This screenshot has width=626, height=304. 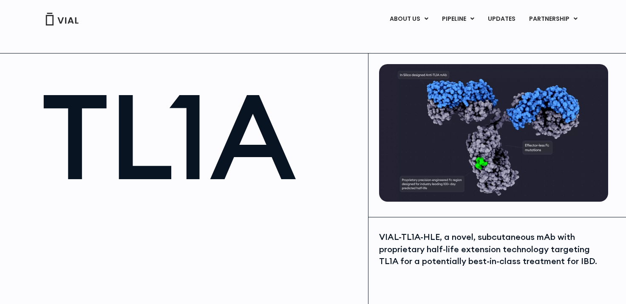 What do you see at coordinates (409, 19) in the screenshot?
I see `a: ABOUT USMenu Toggle` at bounding box center [409, 19].